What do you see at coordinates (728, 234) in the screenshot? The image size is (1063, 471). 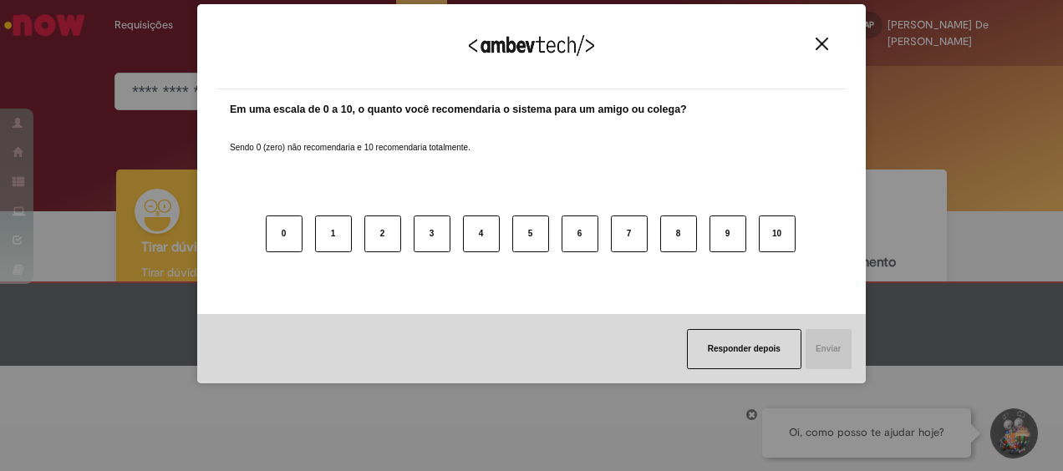 I see `button: 9` at bounding box center [728, 234].